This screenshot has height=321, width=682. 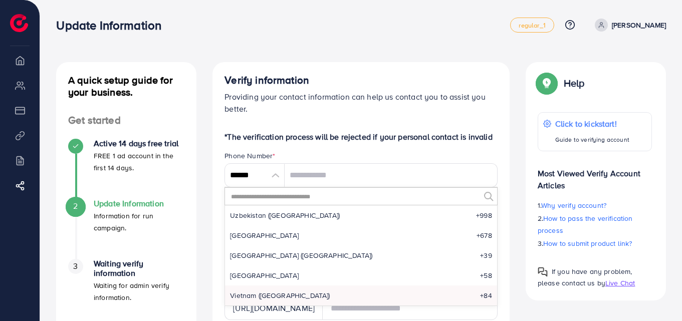 What do you see at coordinates (139, 222) in the screenshot?
I see `p: Information for run campaign.` at bounding box center [139, 222].